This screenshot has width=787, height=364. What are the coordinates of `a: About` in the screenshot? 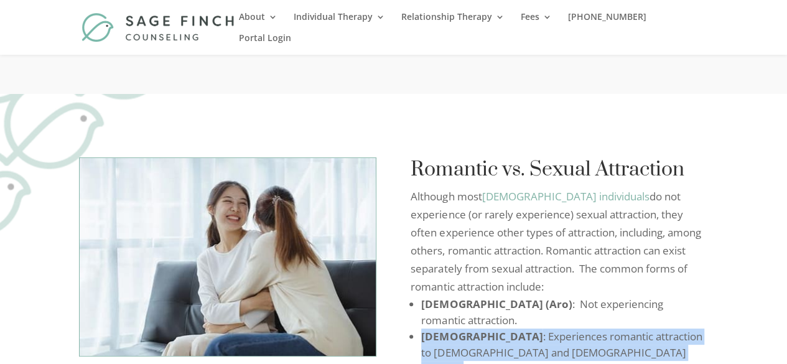 It's located at (258, 23).